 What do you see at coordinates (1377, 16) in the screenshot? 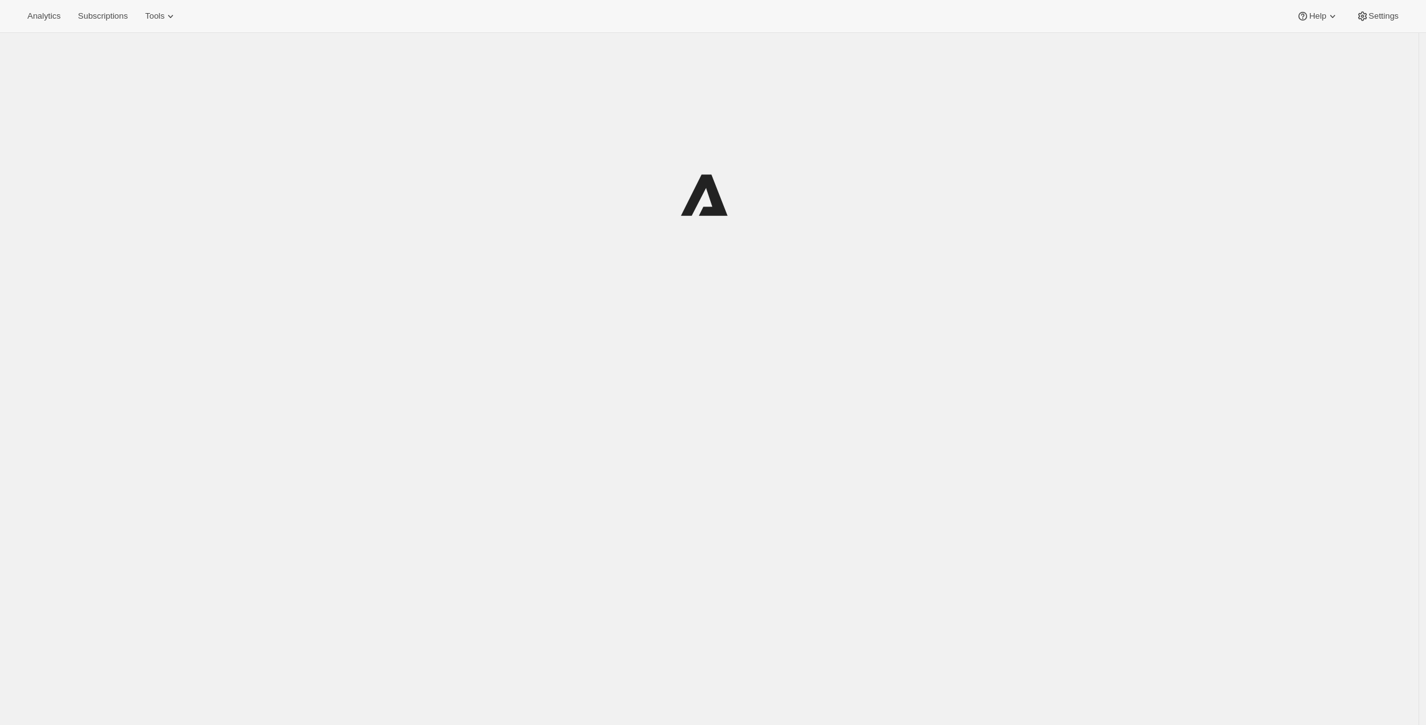
I see `button: Settings` at bounding box center [1377, 16].